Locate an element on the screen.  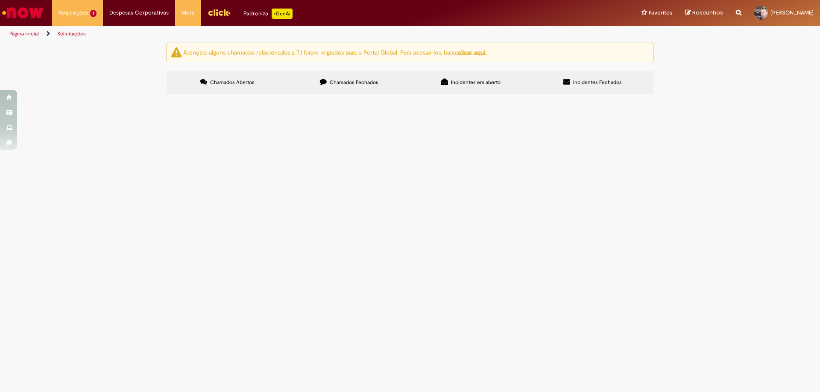
a: Rascunhos is located at coordinates (704, 13).